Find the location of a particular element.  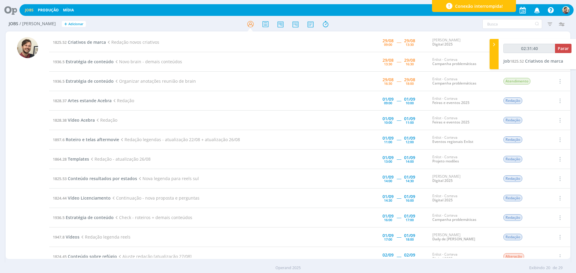

div: 11:00 is located at coordinates (388, 142).